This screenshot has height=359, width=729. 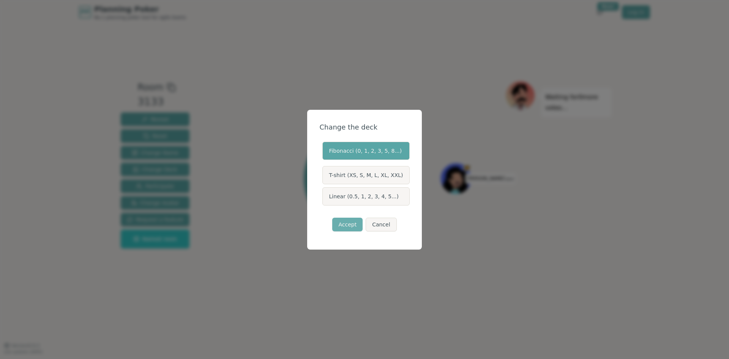 What do you see at coordinates (366, 151) in the screenshot?
I see `label: Fibonacci (0, 1, 2, 3, 5, 8...)` at bounding box center [366, 151].